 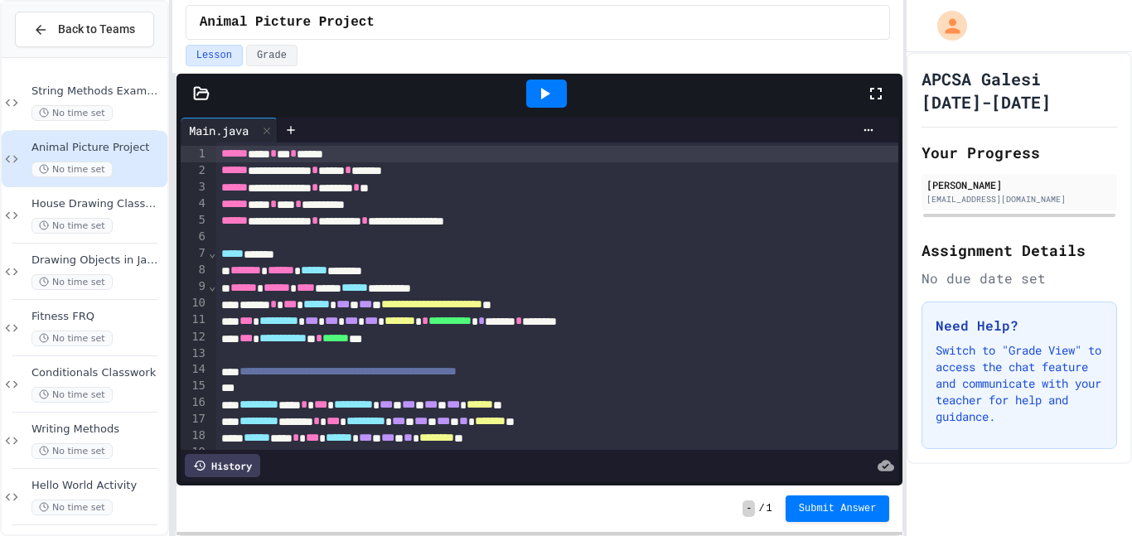 What do you see at coordinates (1019, 278) in the screenshot?
I see `div: No due date set` at bounding box center [1019, 278].